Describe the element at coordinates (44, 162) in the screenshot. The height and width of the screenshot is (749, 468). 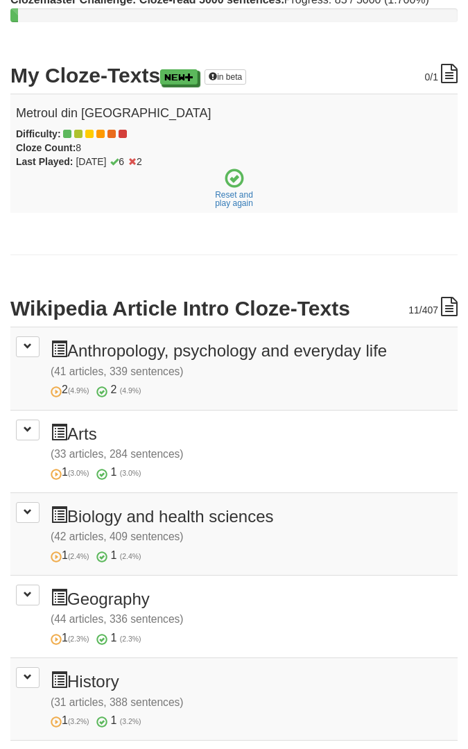
I see `strong: Last Played:` at that location.